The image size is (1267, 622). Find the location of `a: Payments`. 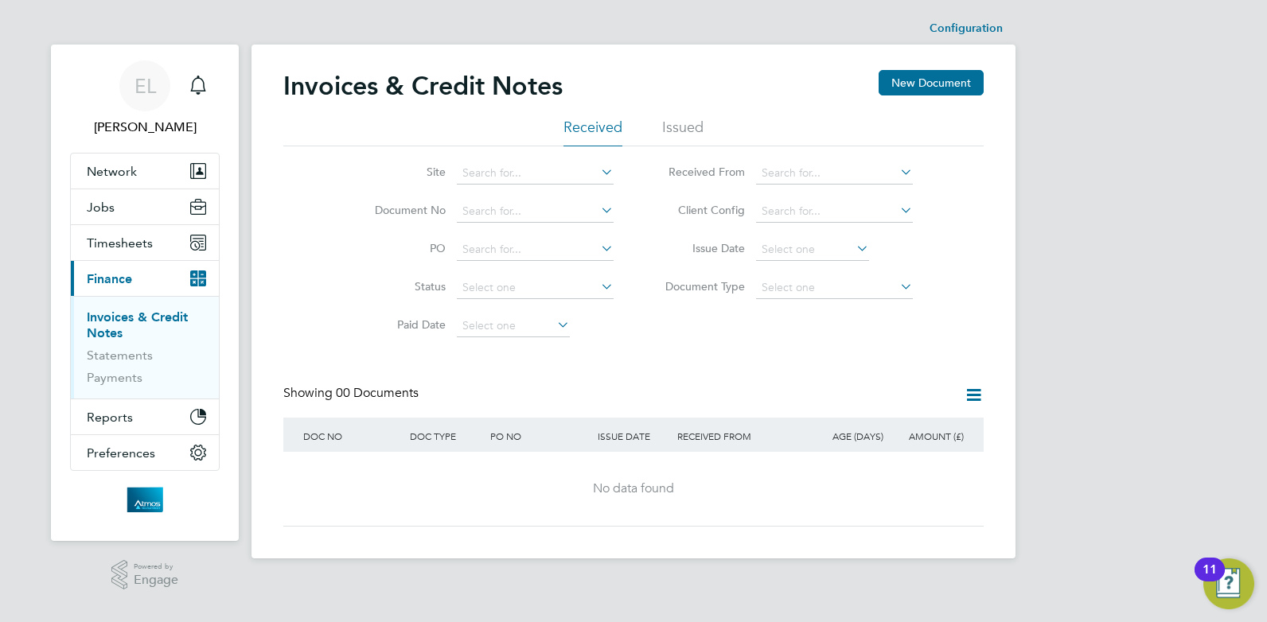

a: Payments is located at coordinates (115, 377).